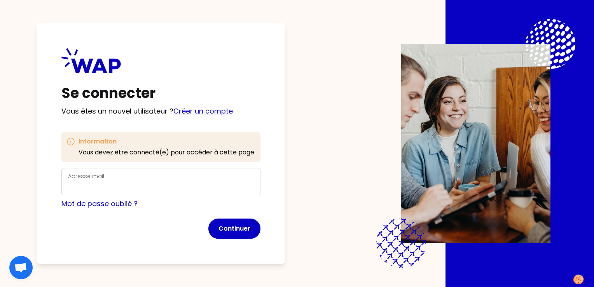 The width and height of the screenshot is (594, 287). Describe the element at coordinates (234, 228) in the screenshot. I see `button: Continuer` at that location.